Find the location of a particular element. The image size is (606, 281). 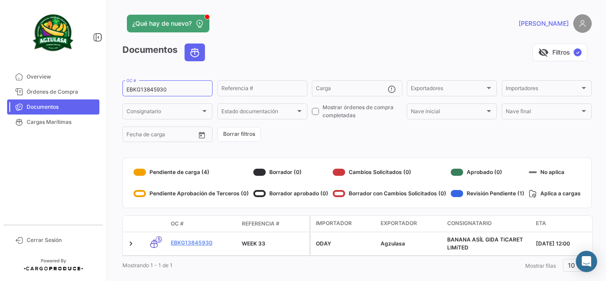

datatable-header-cell: ETA is located at coordinates (565, 223).